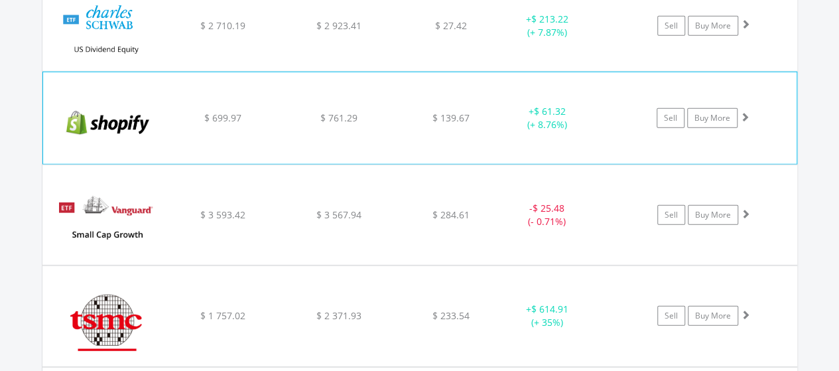 The height and width of the screenshot is (371, 839). What do you see at coordinates (222, 214) in the screenshot?
I see `span: $ 3 593.42` at bounding box center [222, 214].